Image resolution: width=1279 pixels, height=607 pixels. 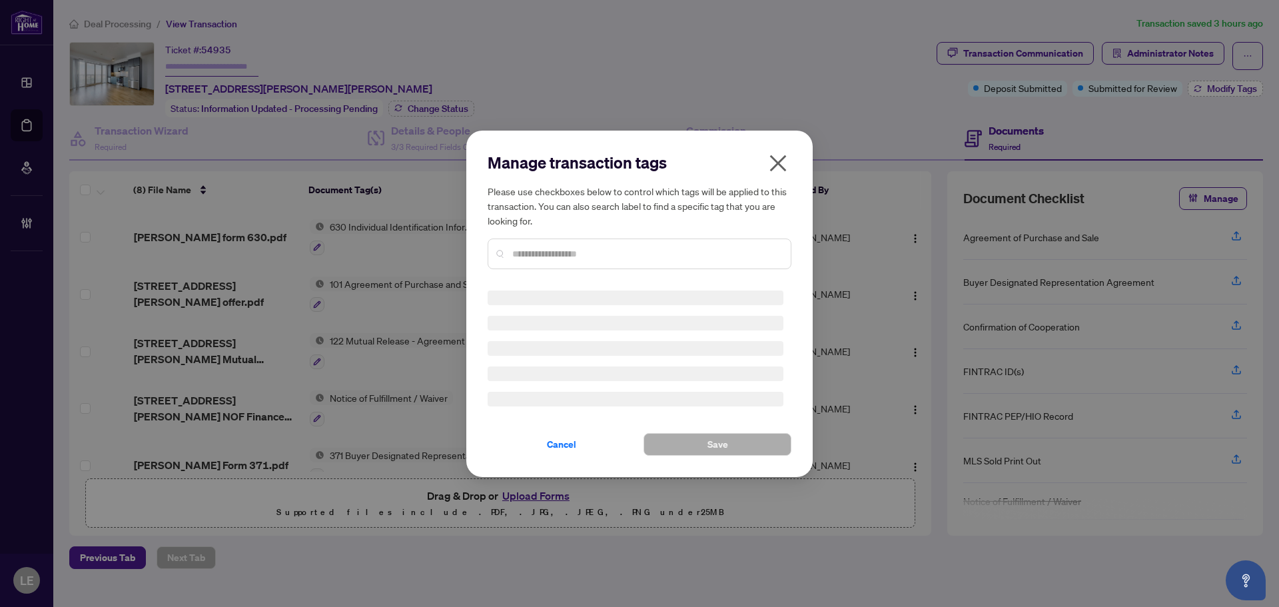 What do you see at coordinates (562, 444) in the screenshot?
I see `span: Cancel` at bounding box center [562, 444].